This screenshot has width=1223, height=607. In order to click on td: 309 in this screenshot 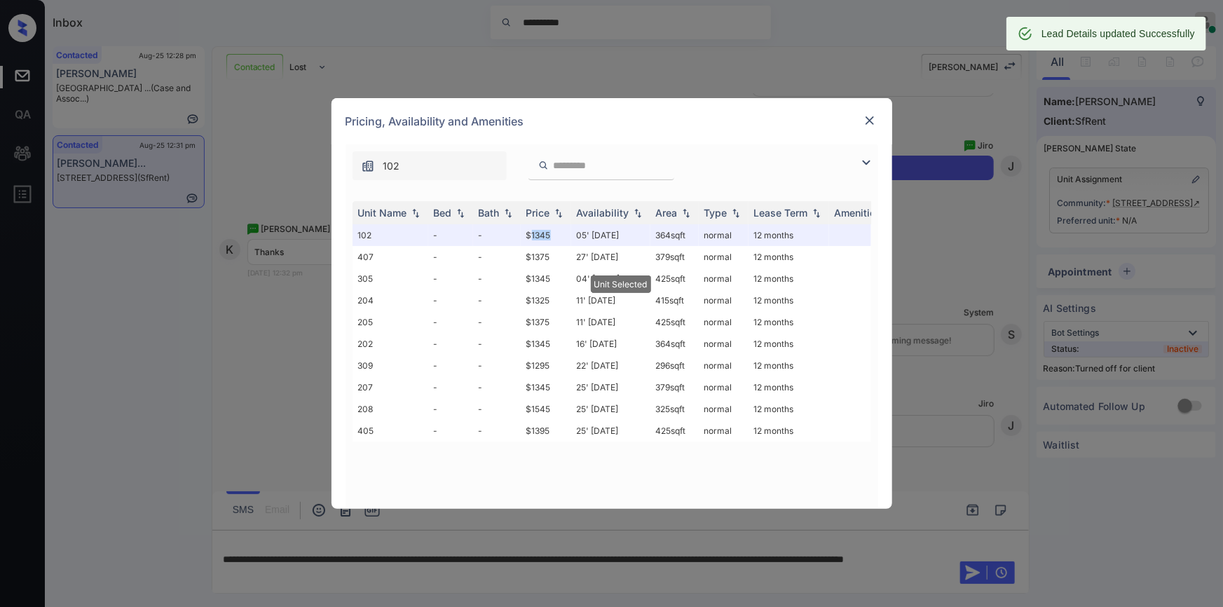, I will do `click(391, 365)`.